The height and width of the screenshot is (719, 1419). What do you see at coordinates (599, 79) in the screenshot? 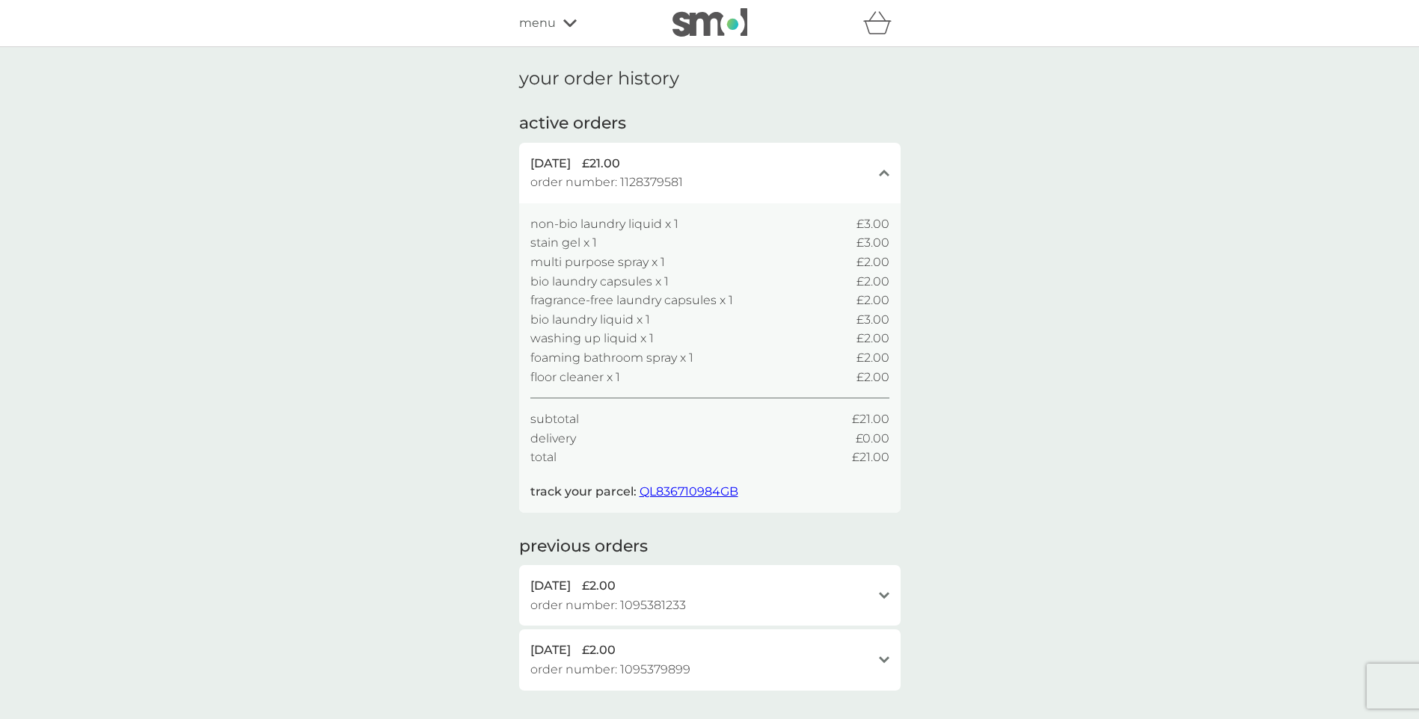
I see `h1: your order history` at bounding box center [599, 79].